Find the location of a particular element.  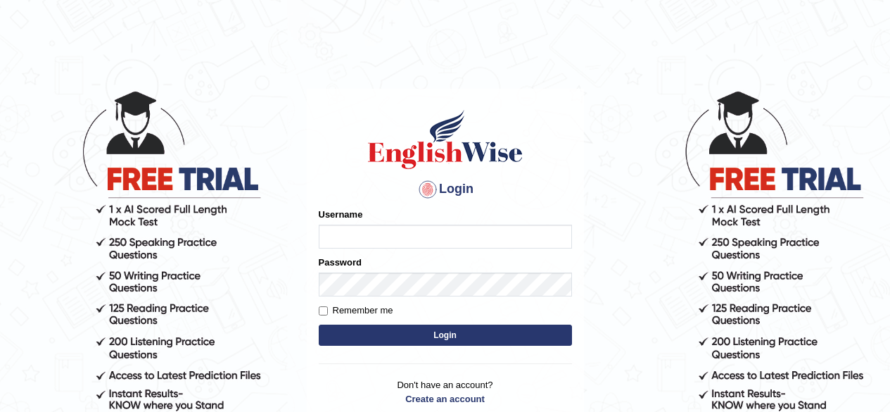

img: Logo of English Wise sign in for intelligent practice with AI is located at coordinates (446, 139).